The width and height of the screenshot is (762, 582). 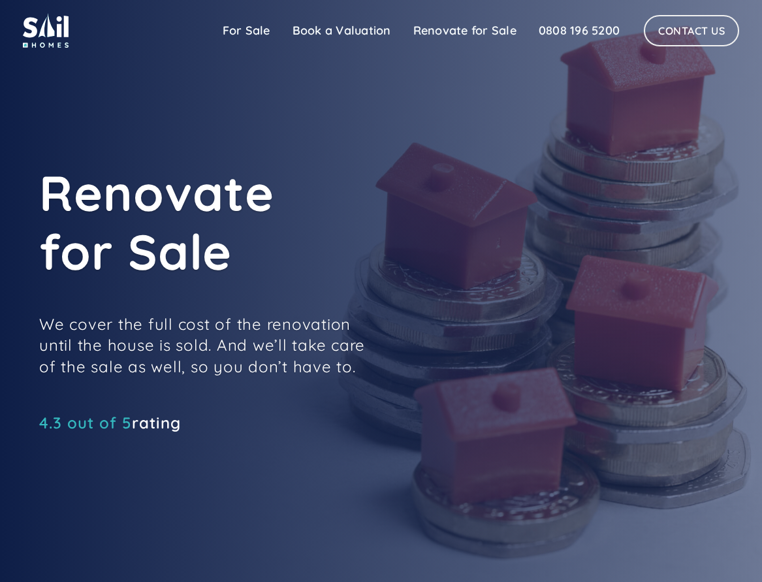 What do you see at coordinates (692, 31) in the screenshot?
I see `a: Contact Us` at bounding box center [692, 31].